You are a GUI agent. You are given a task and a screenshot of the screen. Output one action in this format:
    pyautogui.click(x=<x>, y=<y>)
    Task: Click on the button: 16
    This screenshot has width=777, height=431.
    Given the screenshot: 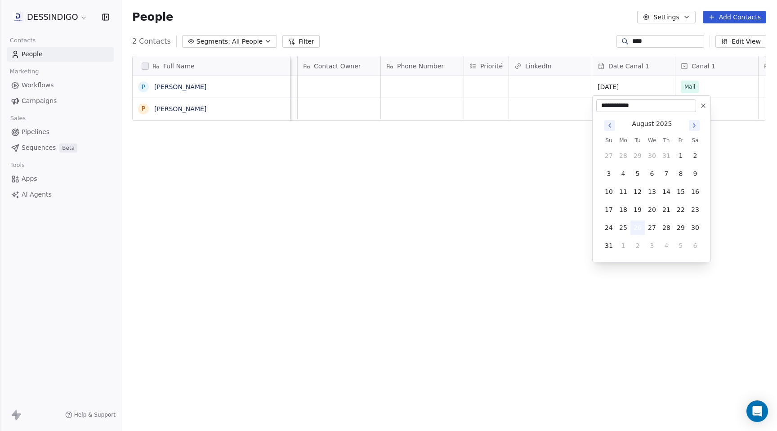 What is the action you would take?
    pyautogui.click(x=695, y=192)
    